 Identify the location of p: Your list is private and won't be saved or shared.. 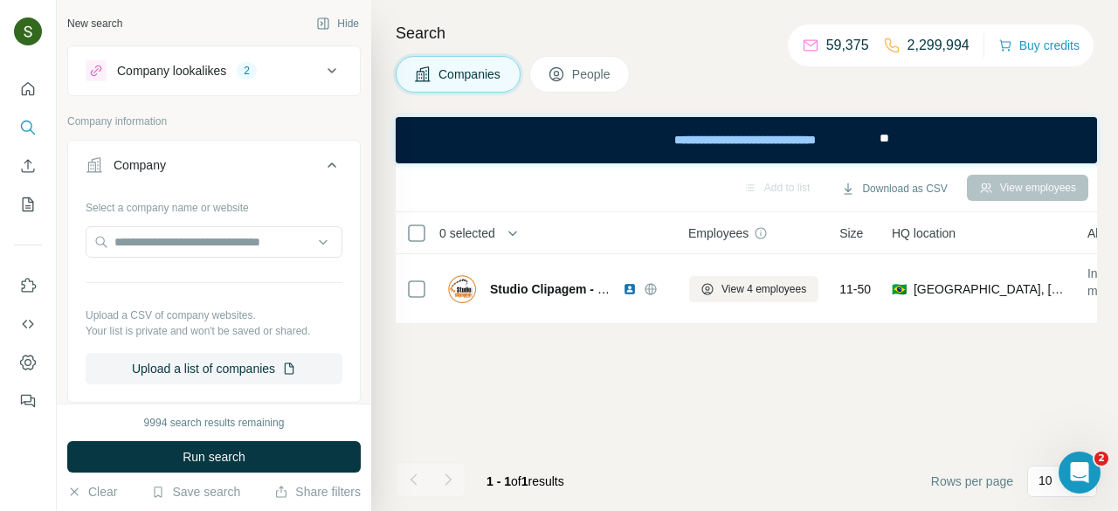
(214, 331).